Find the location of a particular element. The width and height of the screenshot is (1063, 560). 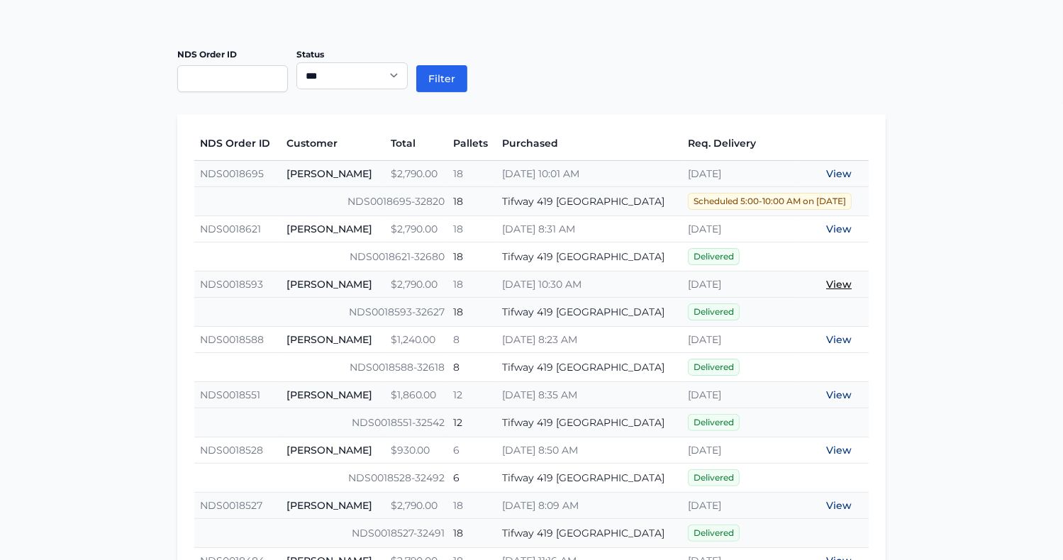

a: NDS0018695 is located at coordinates (232, 174).